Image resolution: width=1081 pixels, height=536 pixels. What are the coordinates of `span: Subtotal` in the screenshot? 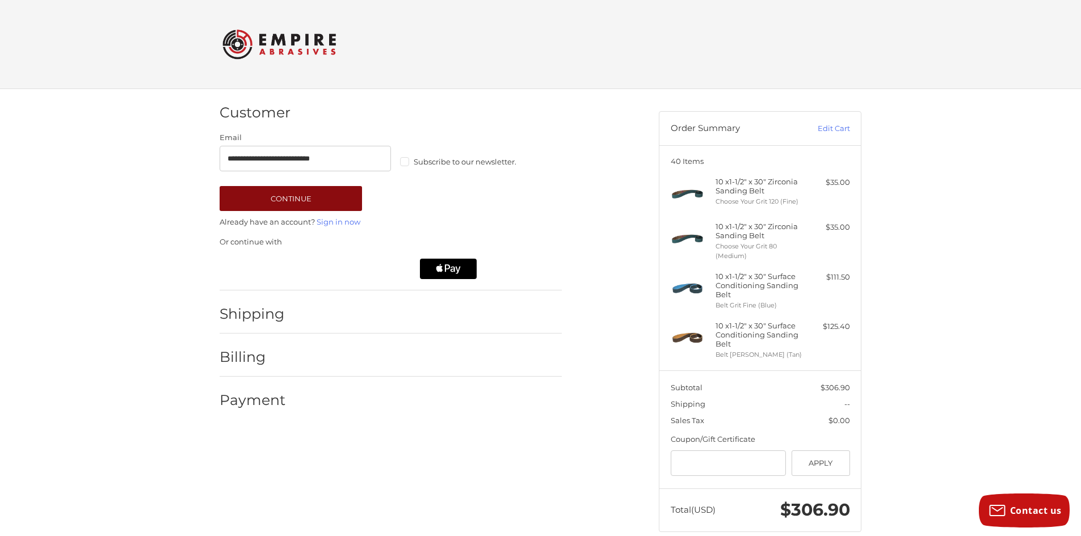 It's located at (687, 388).